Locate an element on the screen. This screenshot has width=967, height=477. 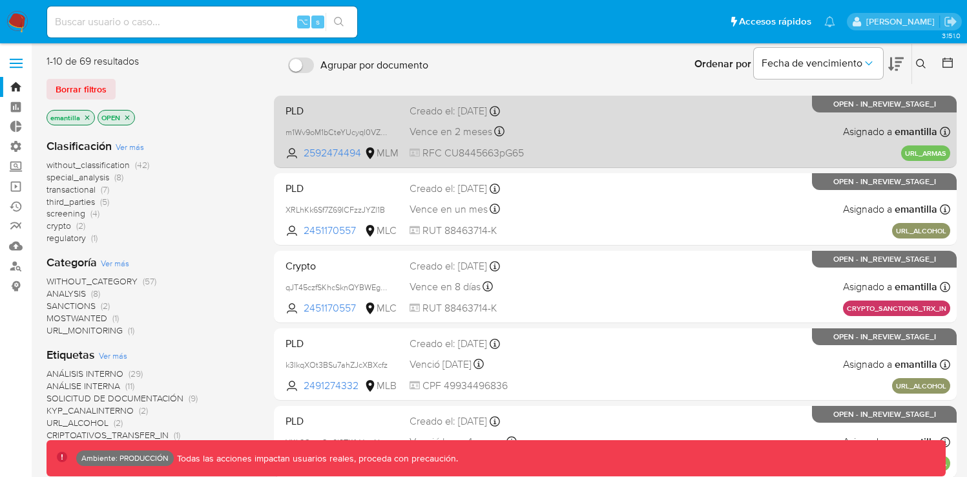
p: elkin.mantilla@mercadolibre.com.co is located at coordinates (902, 21).